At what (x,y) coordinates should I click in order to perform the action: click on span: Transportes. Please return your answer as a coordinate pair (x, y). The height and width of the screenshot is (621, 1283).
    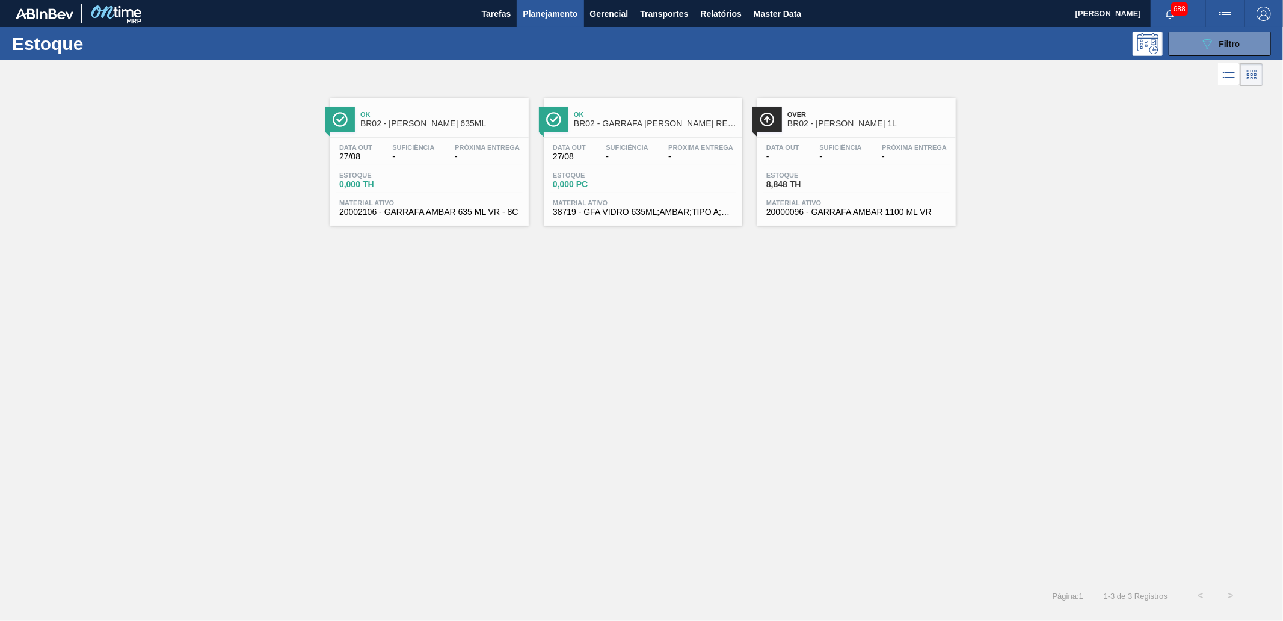
    Looking at the image, I should click on (664, 14).